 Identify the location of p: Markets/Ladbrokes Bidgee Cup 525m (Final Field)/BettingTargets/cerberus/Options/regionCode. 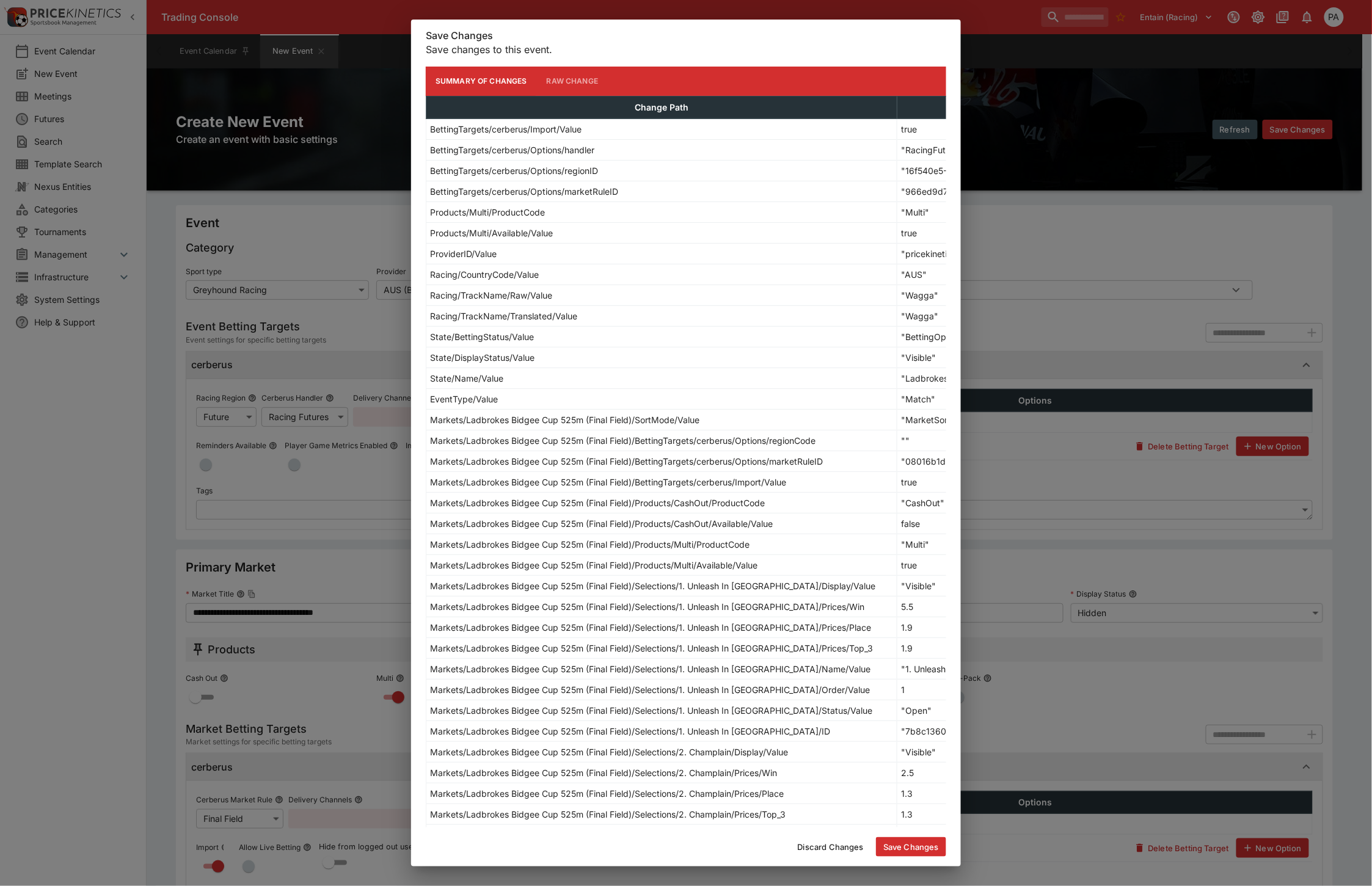
(623, 440).